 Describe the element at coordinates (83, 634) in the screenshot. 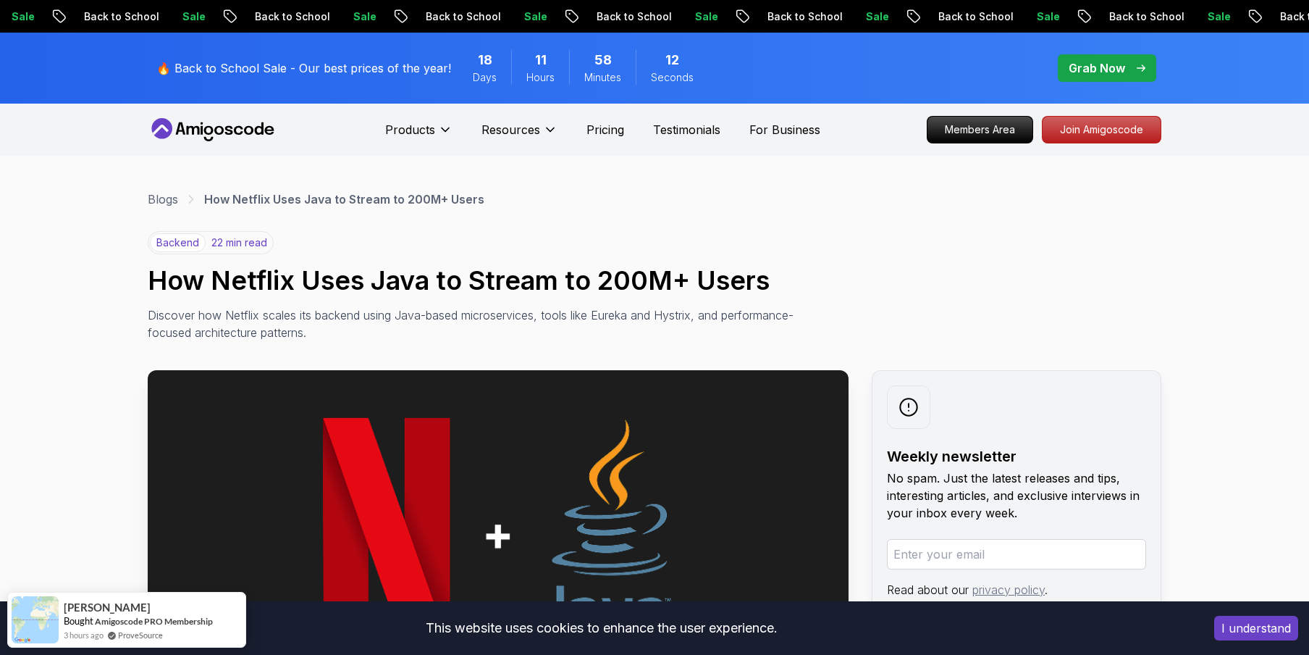

I see `span: 3 hours ago` at that location.